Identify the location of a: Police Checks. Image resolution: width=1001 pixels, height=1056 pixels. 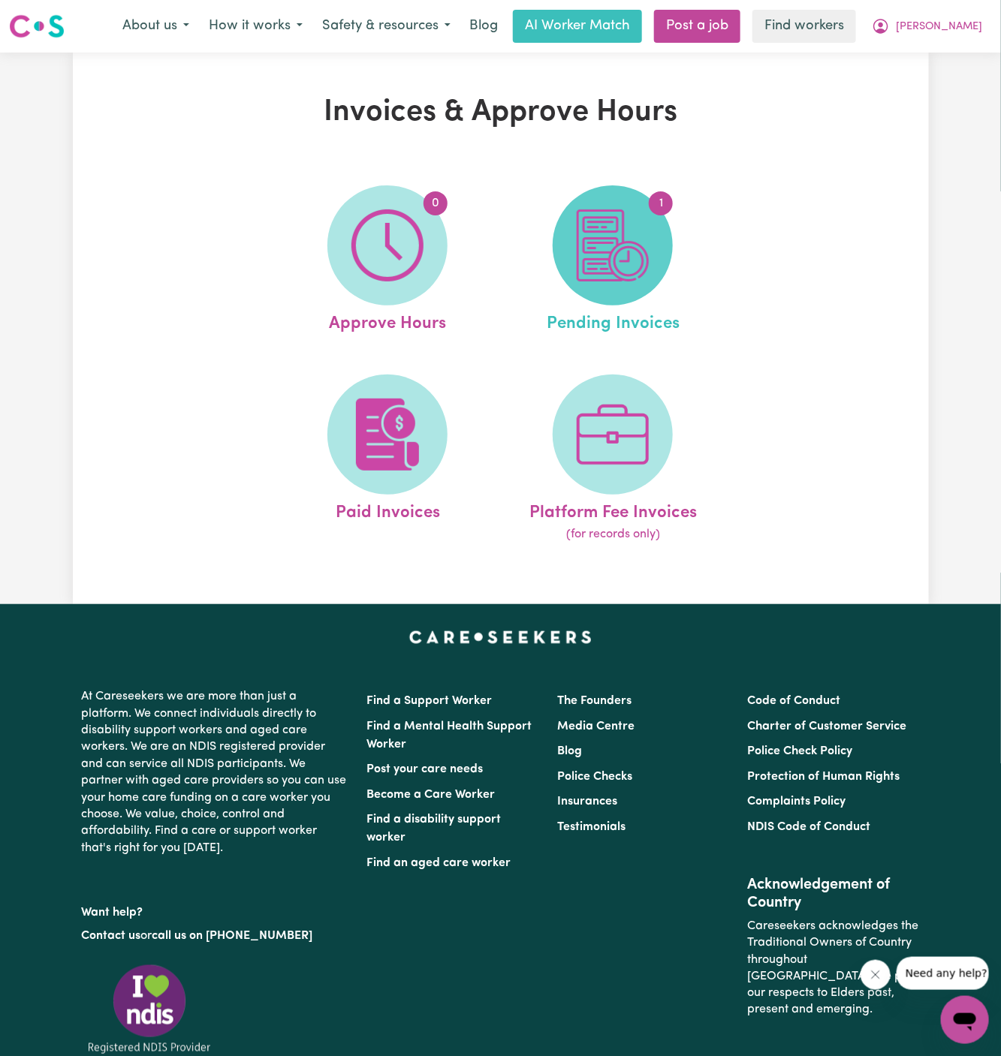
(595, 777).